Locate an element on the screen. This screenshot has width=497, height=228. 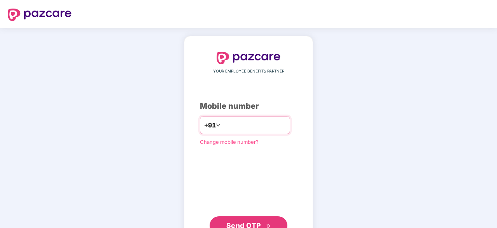
span: down is located at coordinates (218, 125).